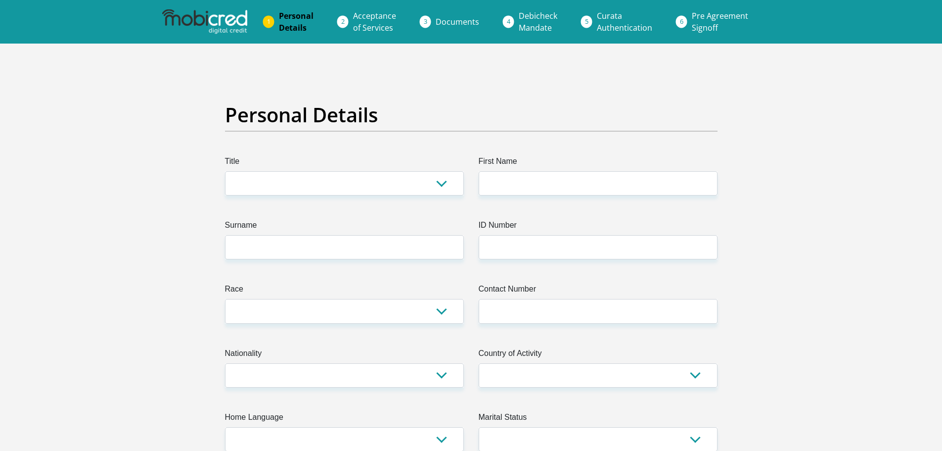 This screenshot has height=451, width=942. I want to click on span: Personal Details, so click(296, 22).